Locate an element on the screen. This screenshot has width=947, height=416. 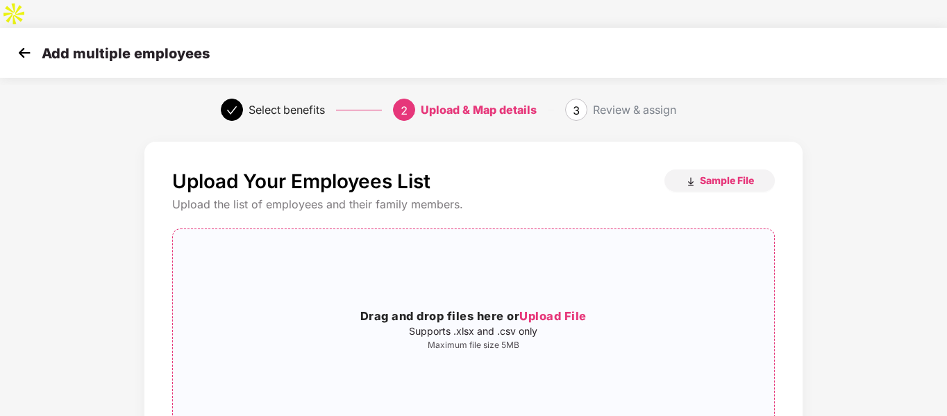
div: Upload & Map details is located at coordinates (478, 110).